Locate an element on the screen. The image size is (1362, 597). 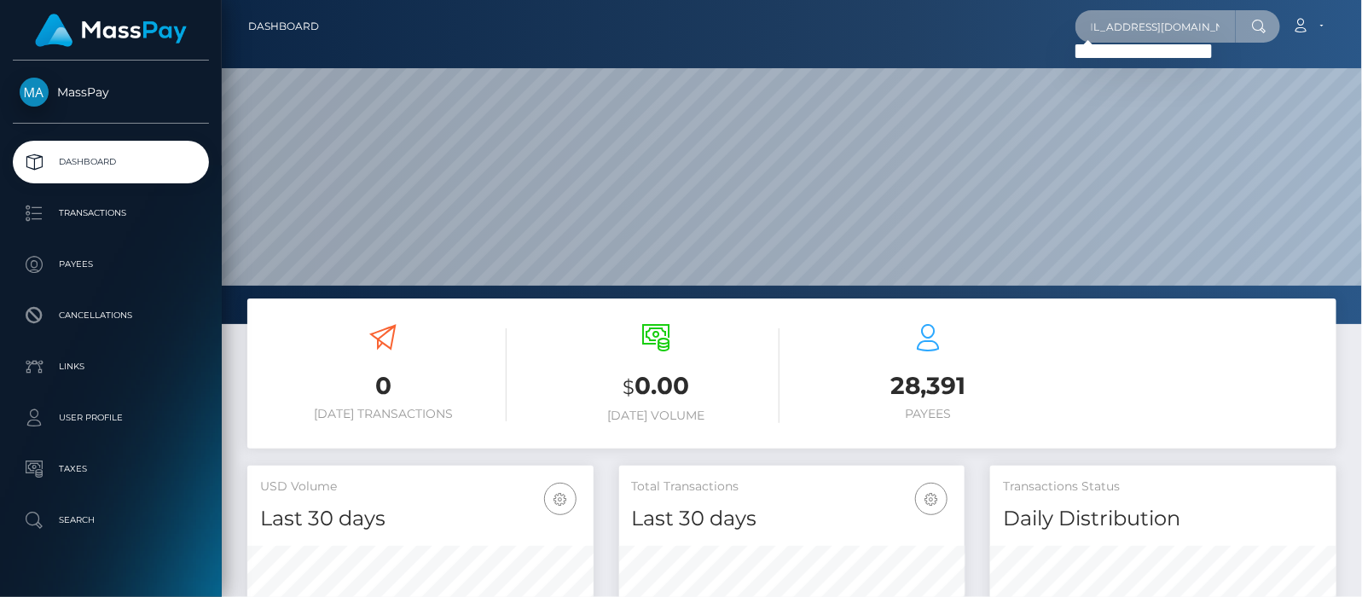
h5: Total Transactions is located at coordinates (792, 487).